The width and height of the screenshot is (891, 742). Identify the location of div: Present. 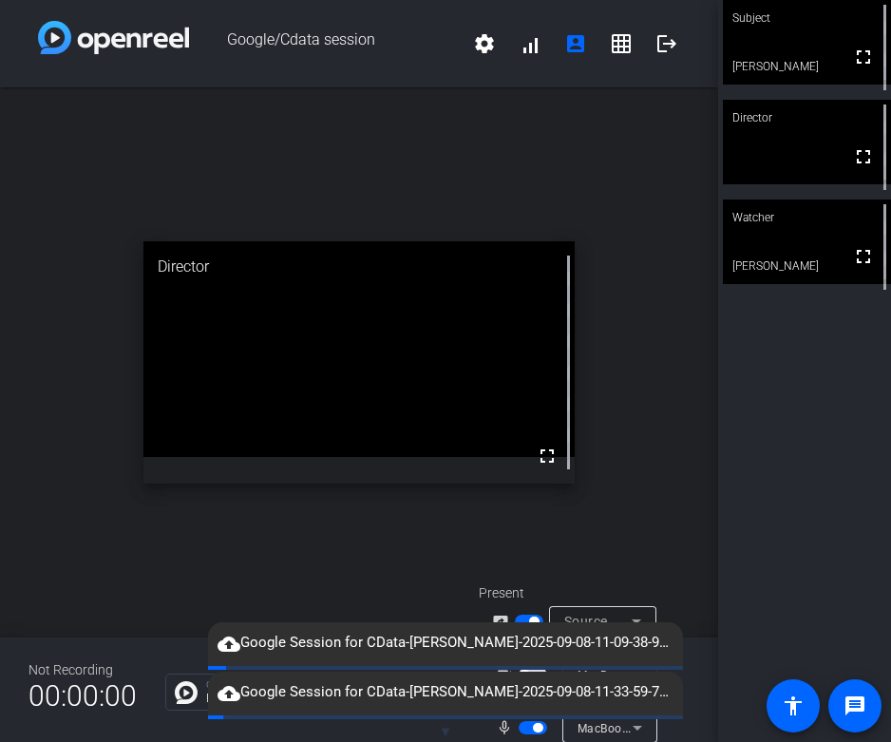
(574, 593).